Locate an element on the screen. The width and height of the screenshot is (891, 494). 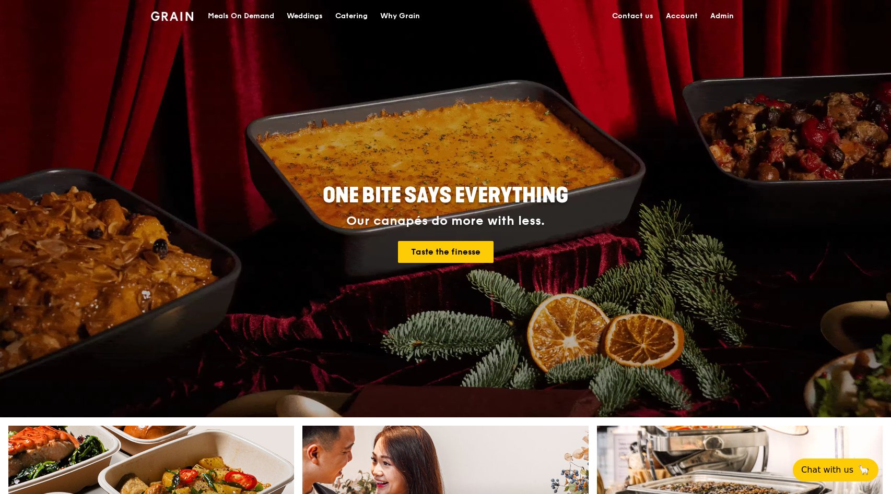
a: Admin is located at coordinates (722, 16).